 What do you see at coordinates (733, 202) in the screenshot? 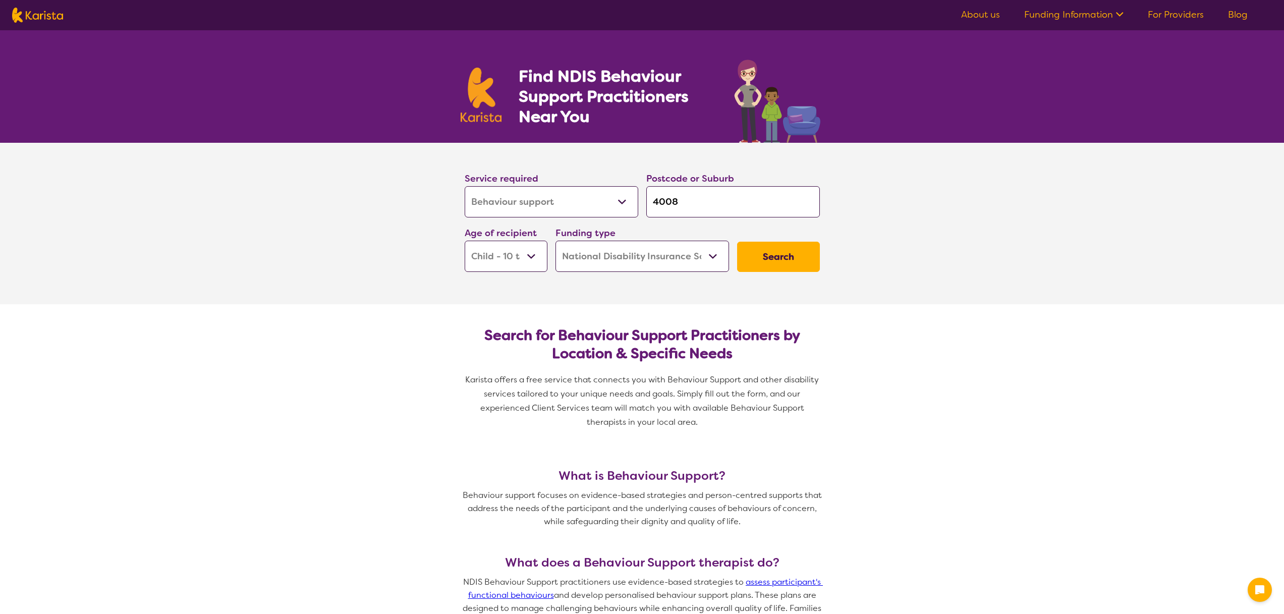
I see `input: Type` at bounding box center [733, 202].